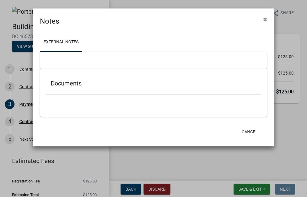 The width and height of the screenshot is (307, 197). Describe the element at coordinates (154, 83) in the screenshot. I see `h5: Documents` at that location.